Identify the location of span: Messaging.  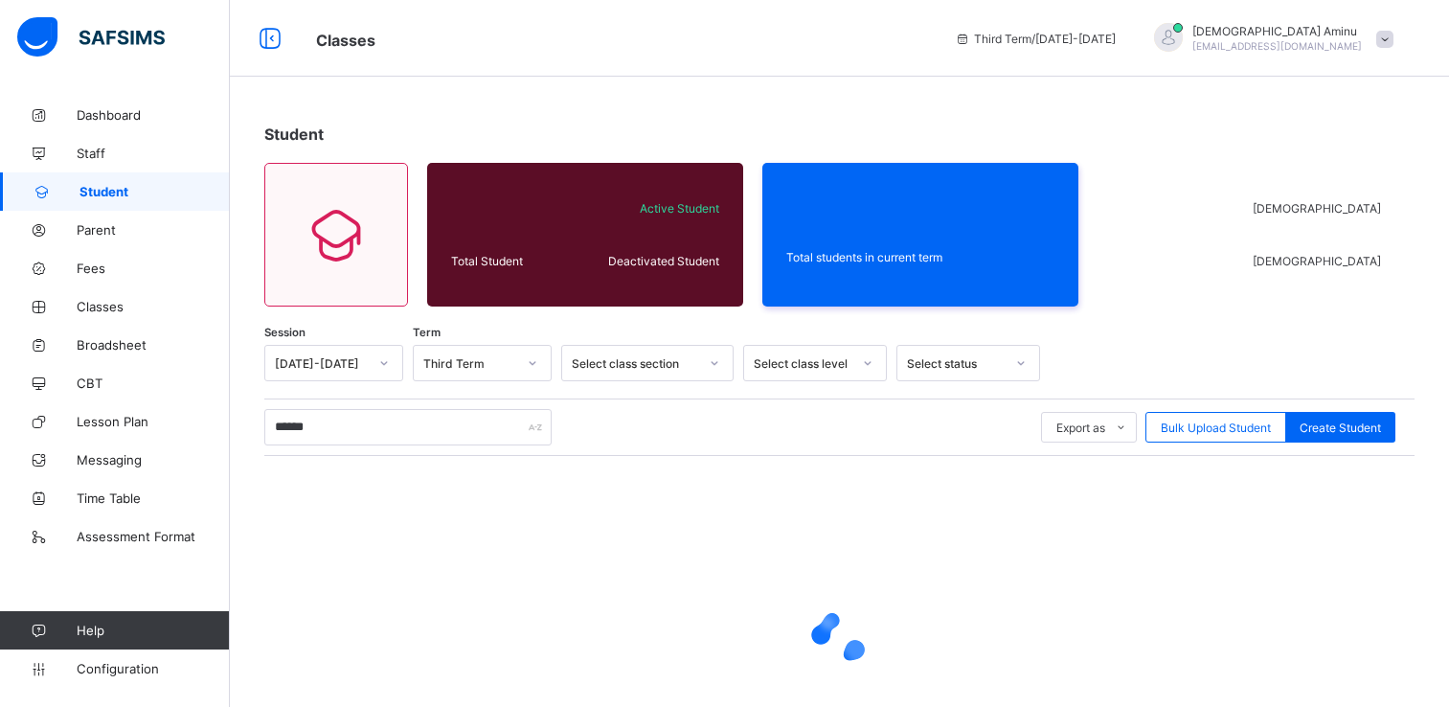
(153, 460).